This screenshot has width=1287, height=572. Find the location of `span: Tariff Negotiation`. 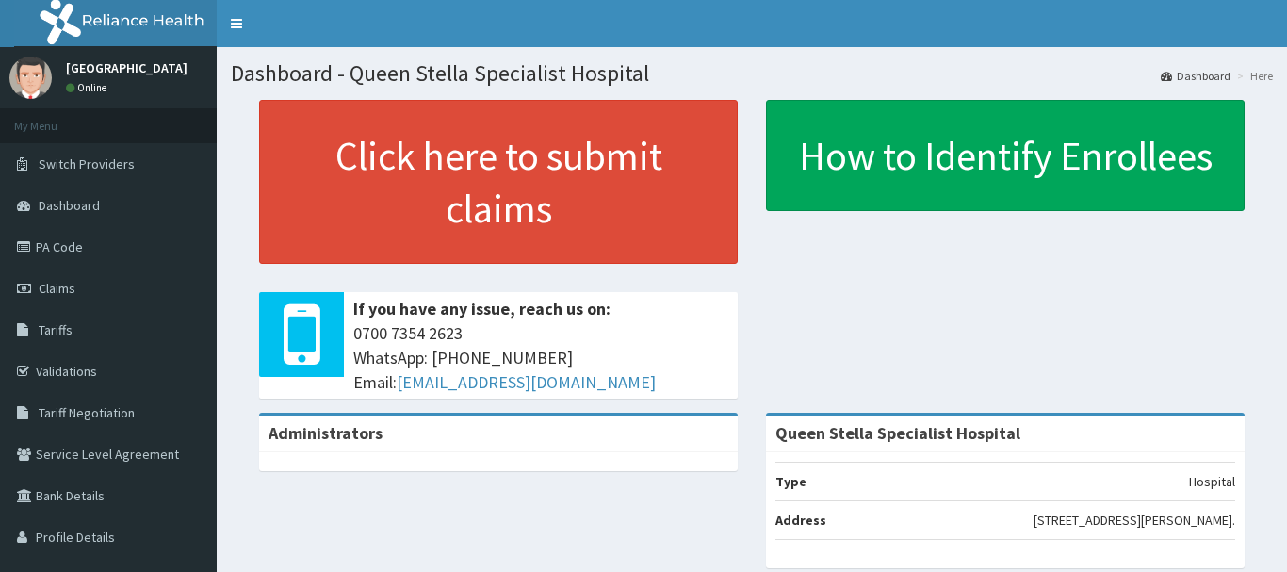

span: Tariff Negotiation is located at coordinates (87, 413).